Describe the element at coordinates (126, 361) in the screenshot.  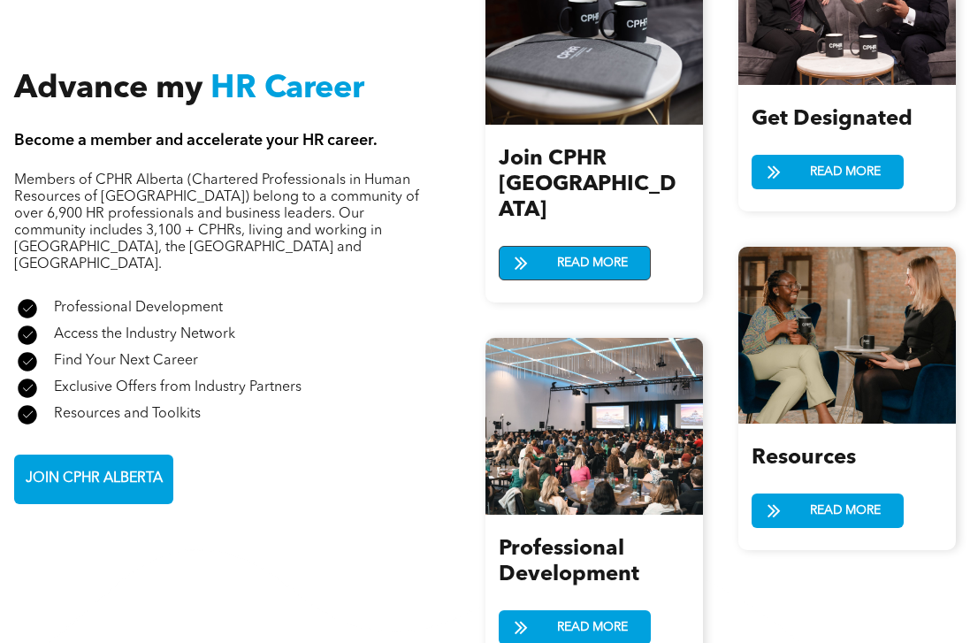
I see `span: Find Your Next Career` at that location.